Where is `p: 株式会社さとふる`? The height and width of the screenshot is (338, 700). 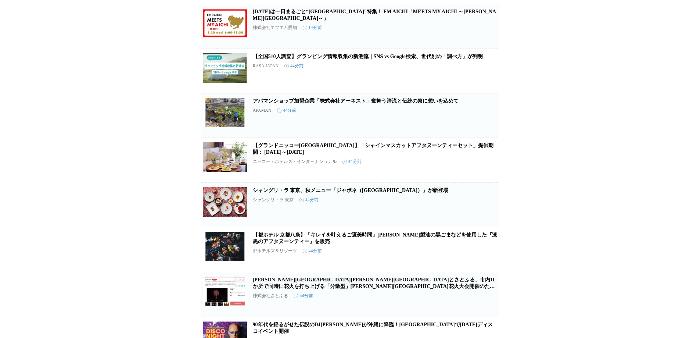
p: 株式会社さとふる is located at coordinates (270, 295).